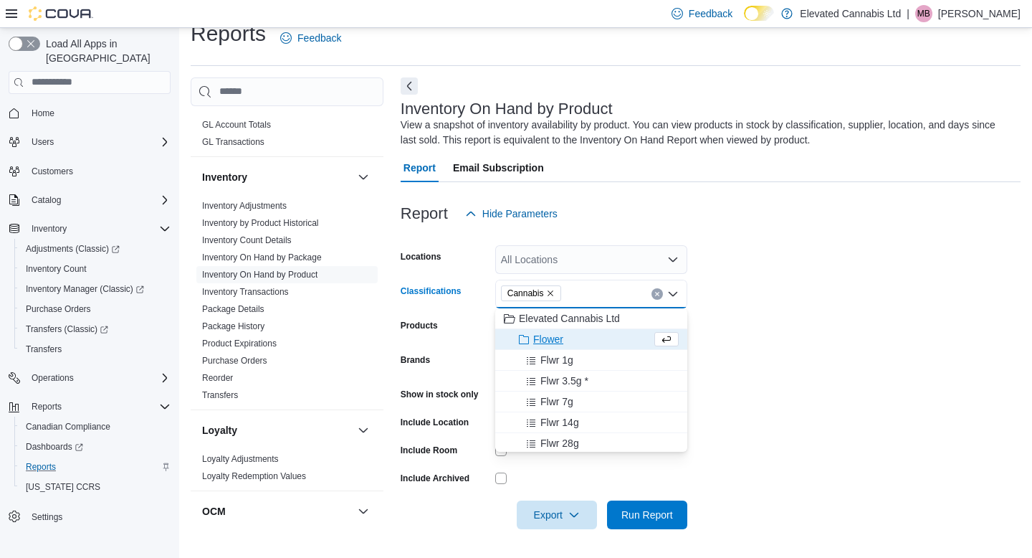 Image resolution: width=1032 pixels, height=558 pixels. I want to click on label: Products, so click(419, 325).